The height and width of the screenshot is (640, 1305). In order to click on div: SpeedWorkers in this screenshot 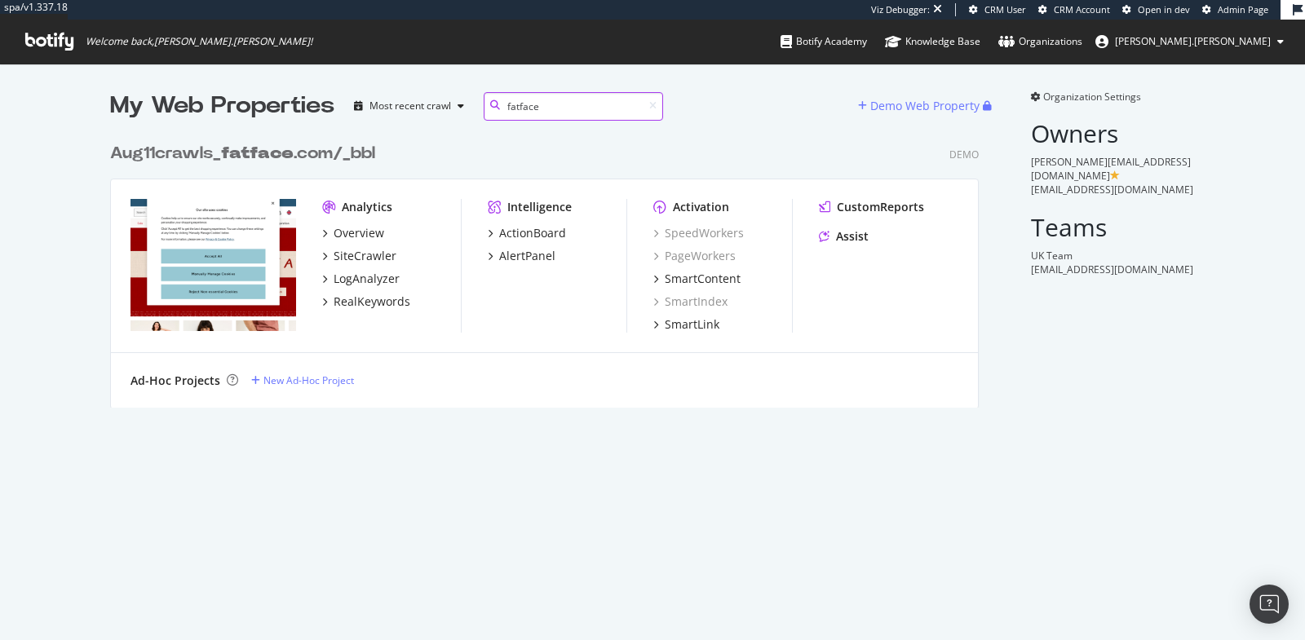, I will do `click(698, 233)`.